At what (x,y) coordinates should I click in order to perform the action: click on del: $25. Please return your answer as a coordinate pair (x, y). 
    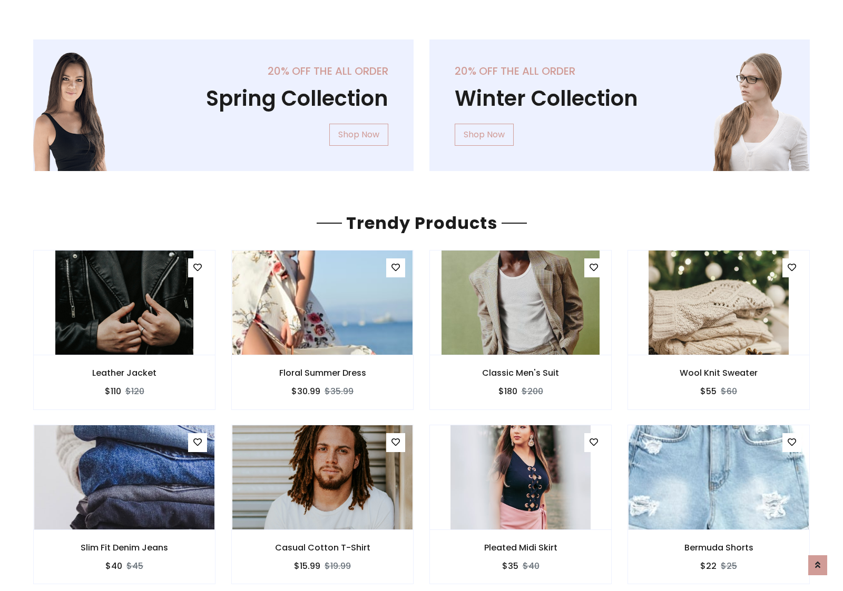
    Looking at the image, I should click on (728, 566).